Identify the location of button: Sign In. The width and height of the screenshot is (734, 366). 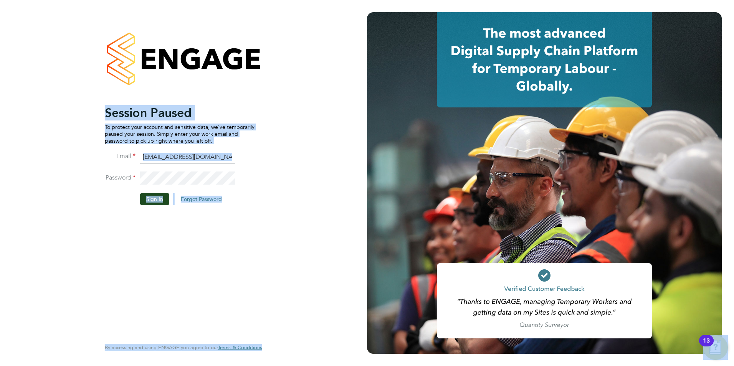
(155, 199).